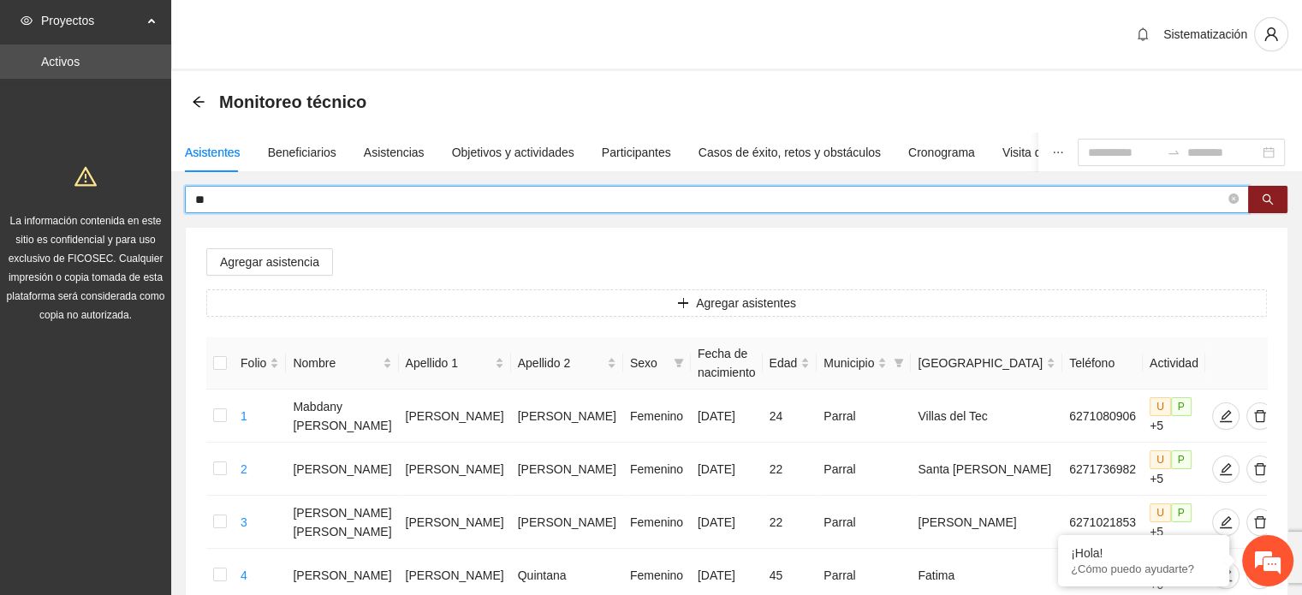 This screenshot has height=595, width=1302. I want to click on th: Actividad, so click(1174, 363).